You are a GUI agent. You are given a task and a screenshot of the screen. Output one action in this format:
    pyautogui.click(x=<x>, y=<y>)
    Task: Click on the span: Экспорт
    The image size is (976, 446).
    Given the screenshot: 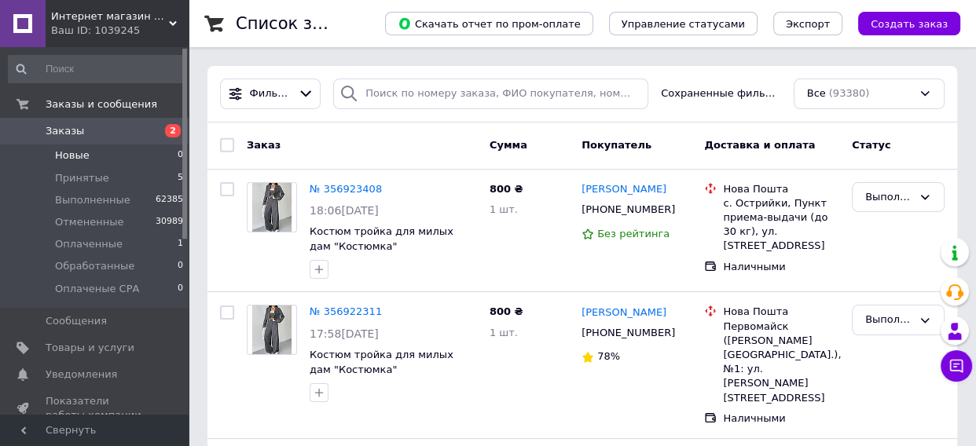 What is the action you would take?
    pyautogui.click(x=808, y=24)
    